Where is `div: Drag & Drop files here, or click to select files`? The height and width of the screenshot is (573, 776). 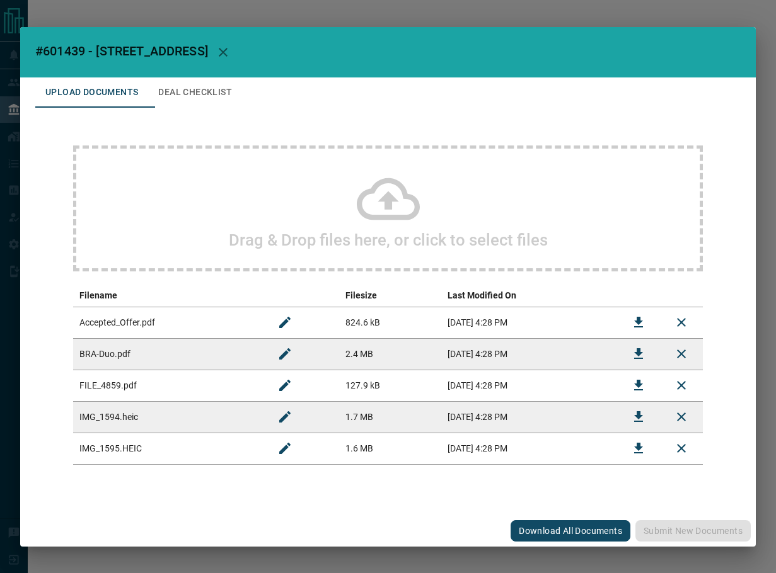 div: Drag & Drop files here, or click to select files is located at coordinates (388, 209).